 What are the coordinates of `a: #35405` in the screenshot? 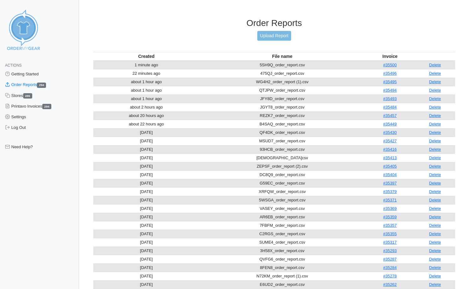 It's located at (390, 166).